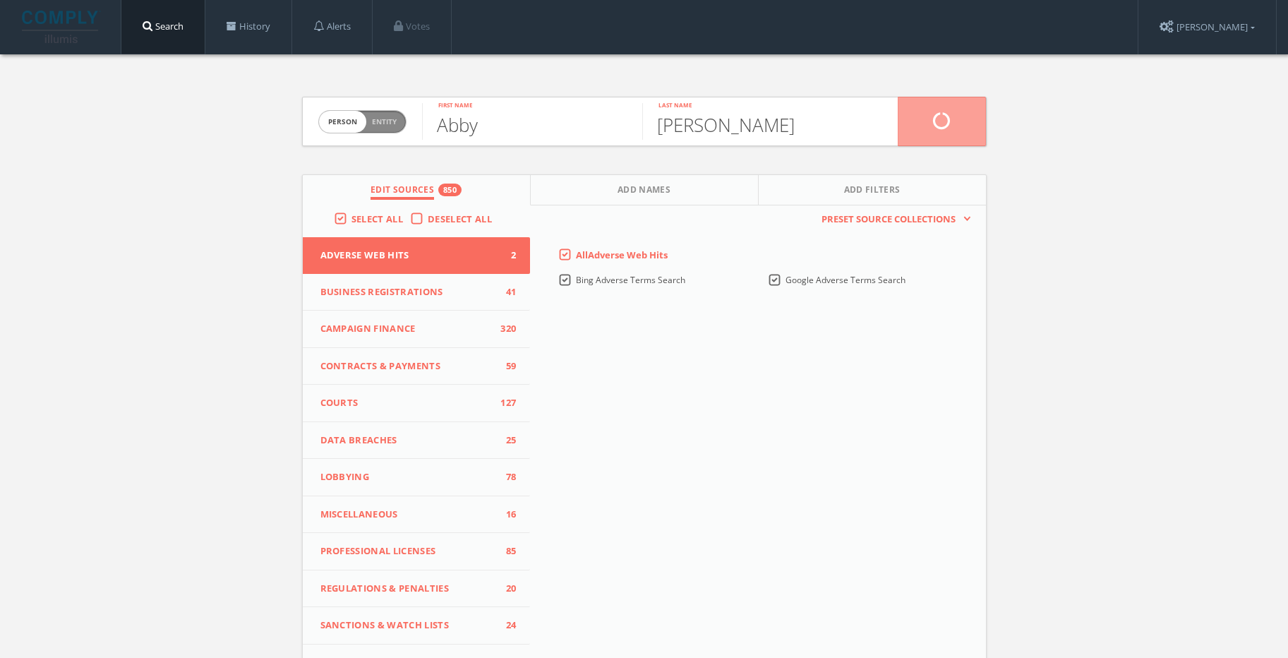 Image resolution: width=1288 pixels, height=658 pixels. What do you see at coordinates (416, 292) in the screenshot?
I see `button: Business Registrations41` at bounding box center [416, 292].